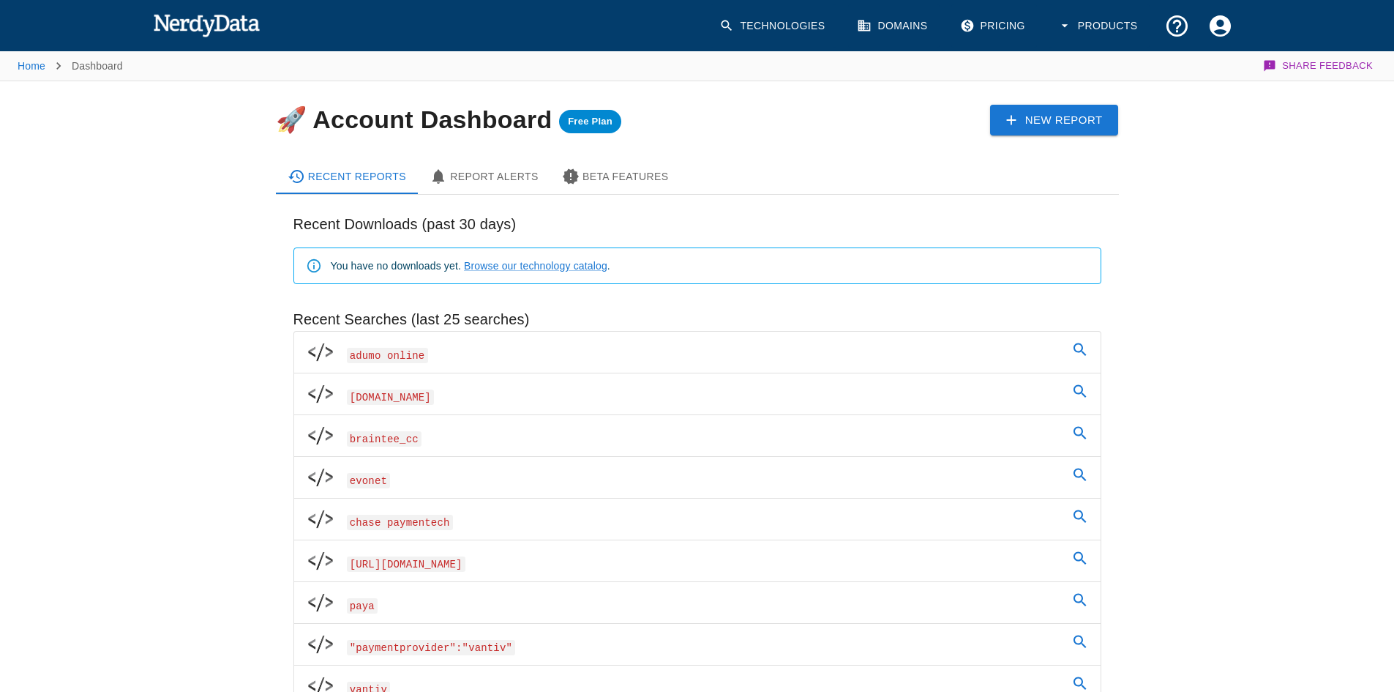 The width and height of the screenshot is (1394, 692). Describe the element at coordinates (484, 176) in the screenshot. I see `div: Report Alerts` at that location.